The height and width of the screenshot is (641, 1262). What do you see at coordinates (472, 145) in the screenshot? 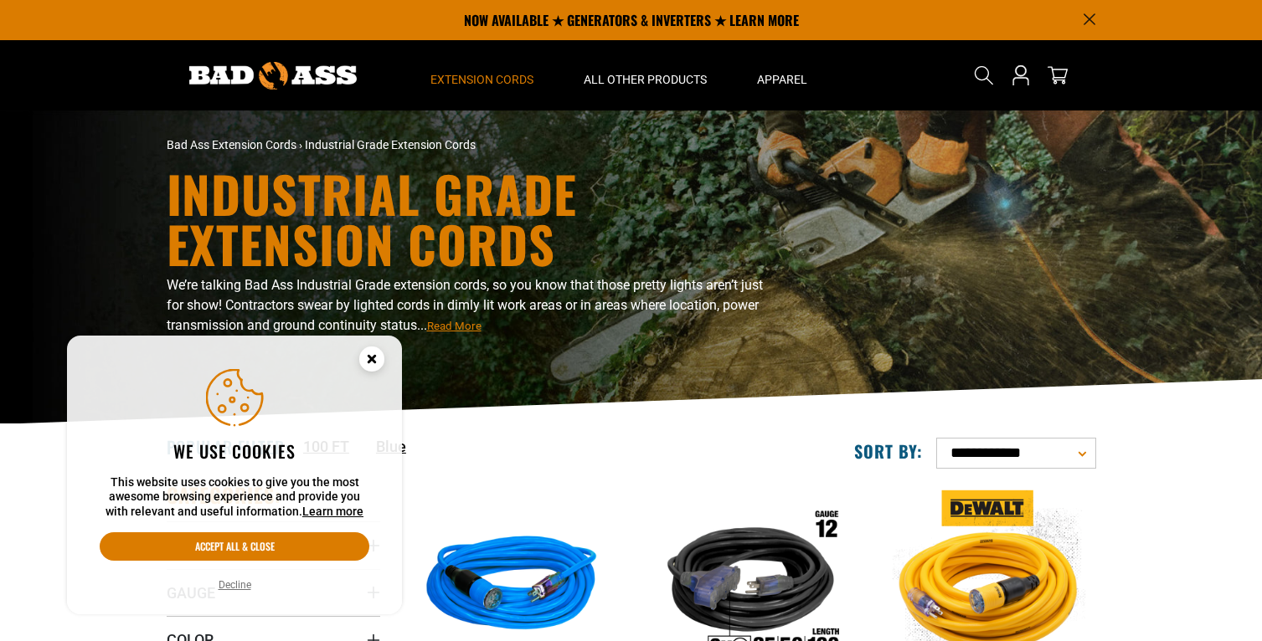
I see `nav: breadcrumbs` at bounding box center [472, 145].